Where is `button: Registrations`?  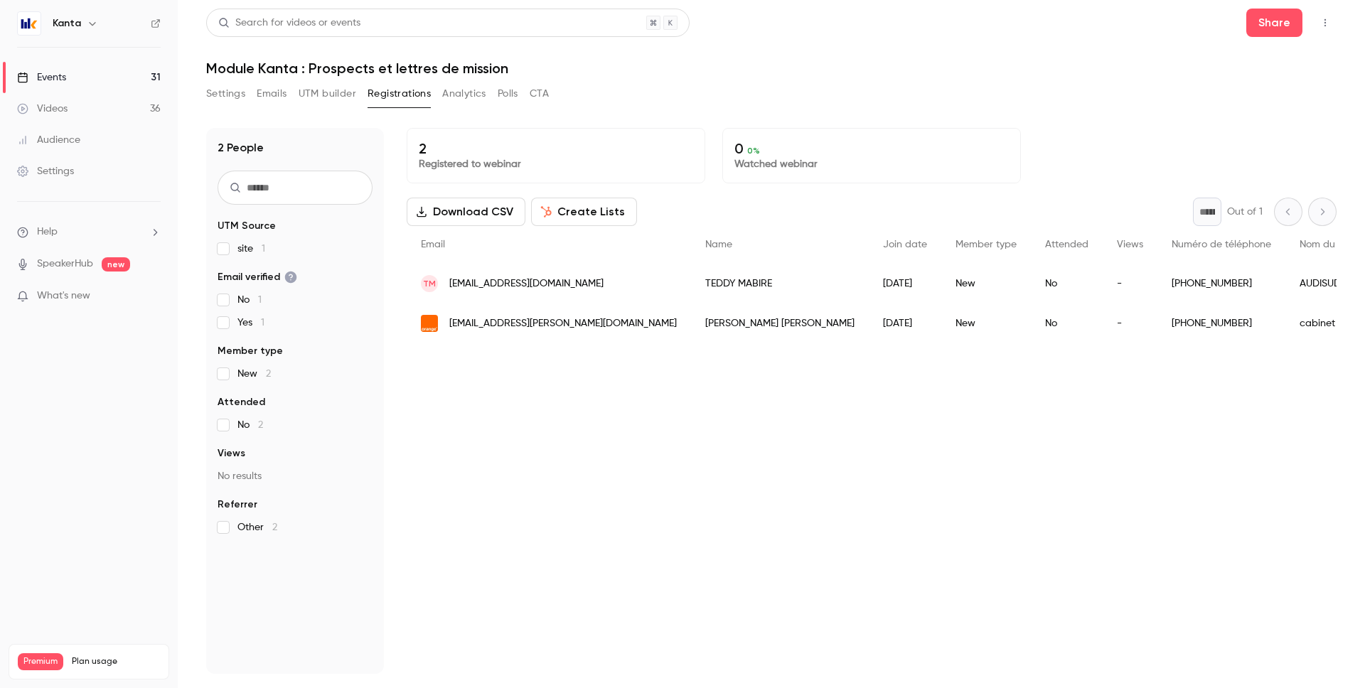
button: Registrations is located at coordinates (399, 94).